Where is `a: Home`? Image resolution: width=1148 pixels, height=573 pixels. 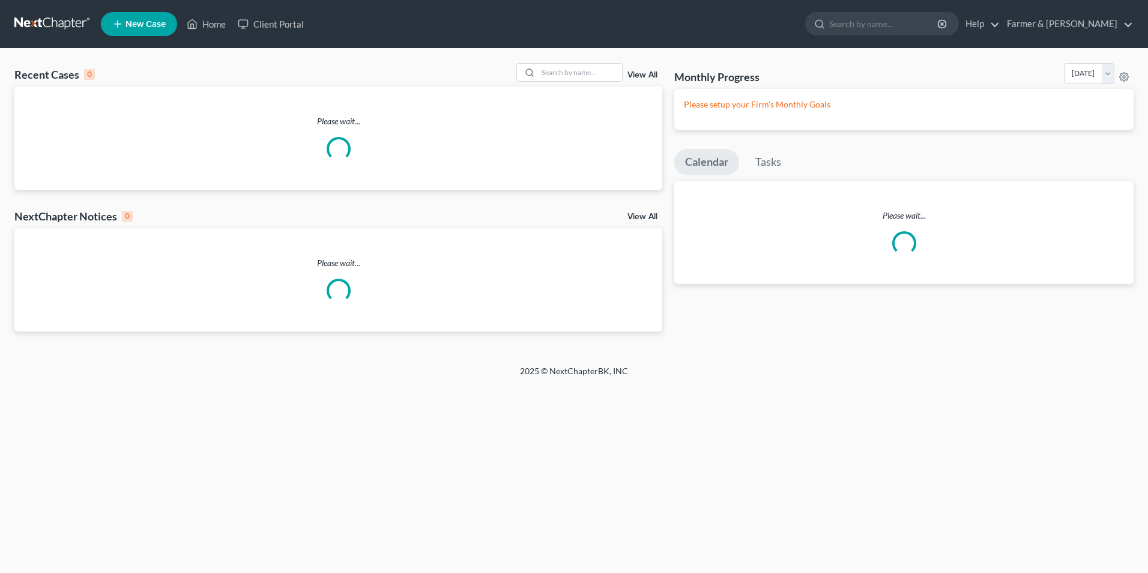
a: Home is located at coordinates (206, 24).